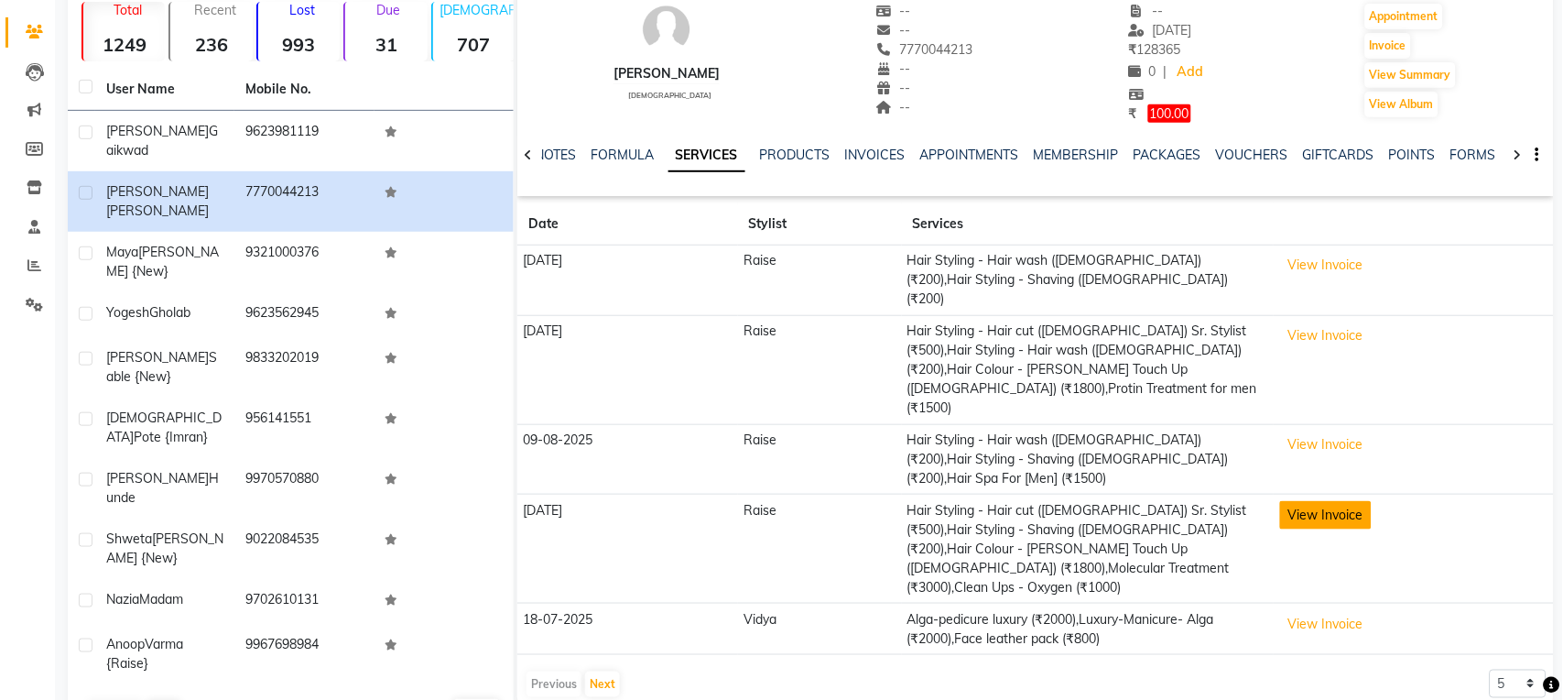 The width and height of the screenshot is (1563, 700). I want to click on a: MEMBERSHIP, so click(1076, 155).